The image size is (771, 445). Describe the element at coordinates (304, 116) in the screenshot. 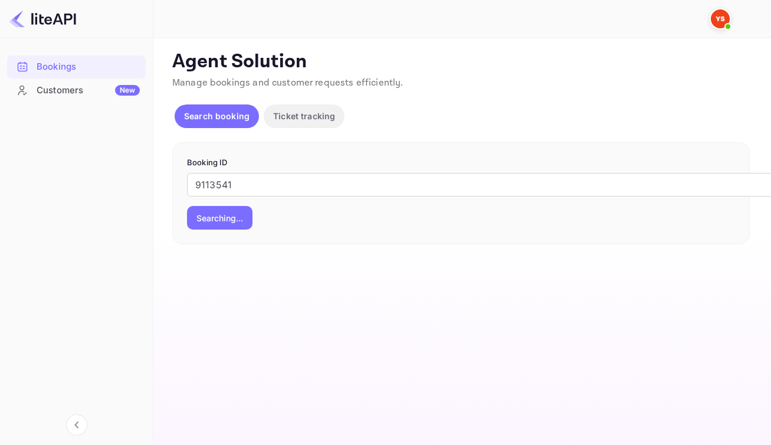

I see `p: Ticket tracking` at that location.